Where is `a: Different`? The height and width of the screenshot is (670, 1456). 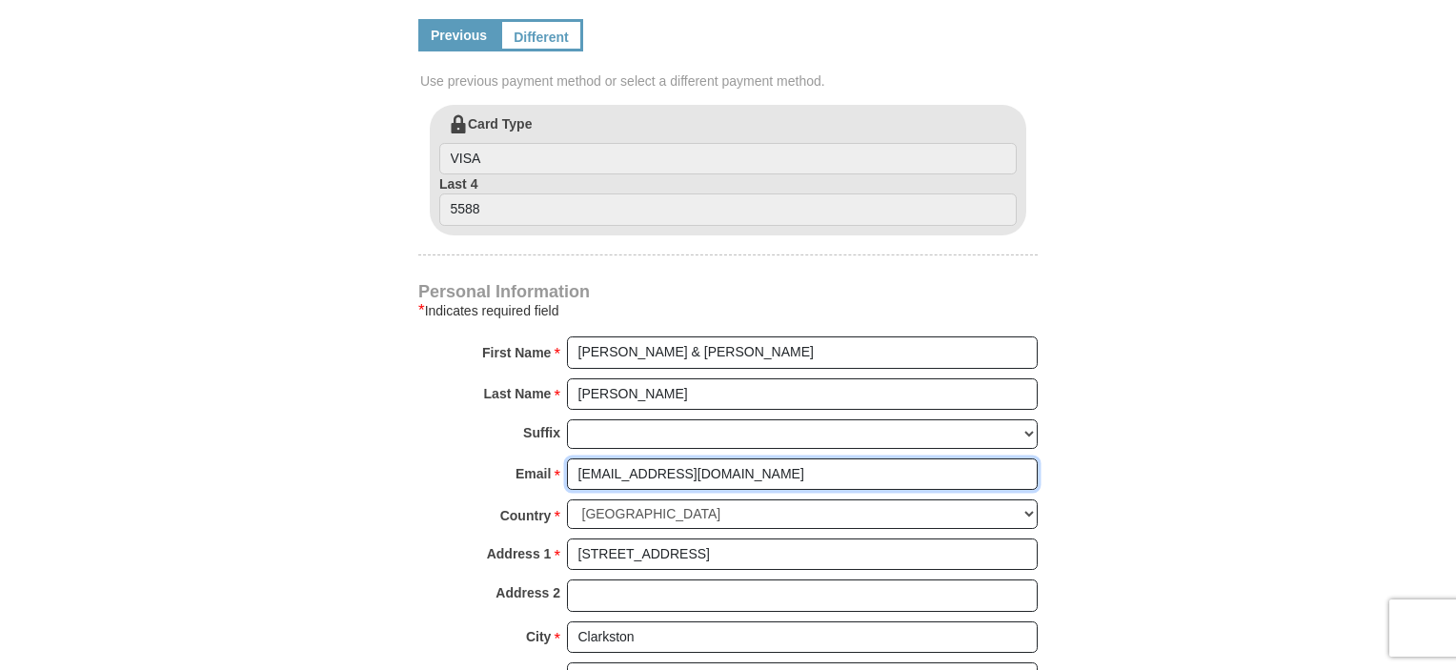
a: Different is located at coordinates (541, 35).